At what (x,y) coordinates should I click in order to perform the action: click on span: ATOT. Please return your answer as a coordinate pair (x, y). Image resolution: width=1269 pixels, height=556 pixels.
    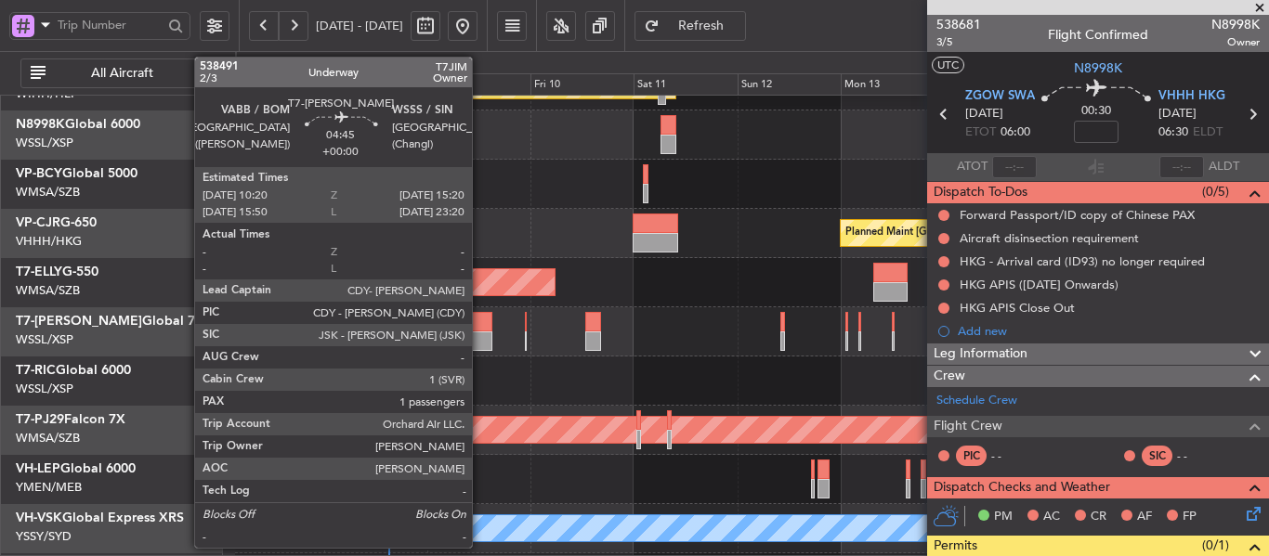
    Looking at the image, I should click on (972, 167).